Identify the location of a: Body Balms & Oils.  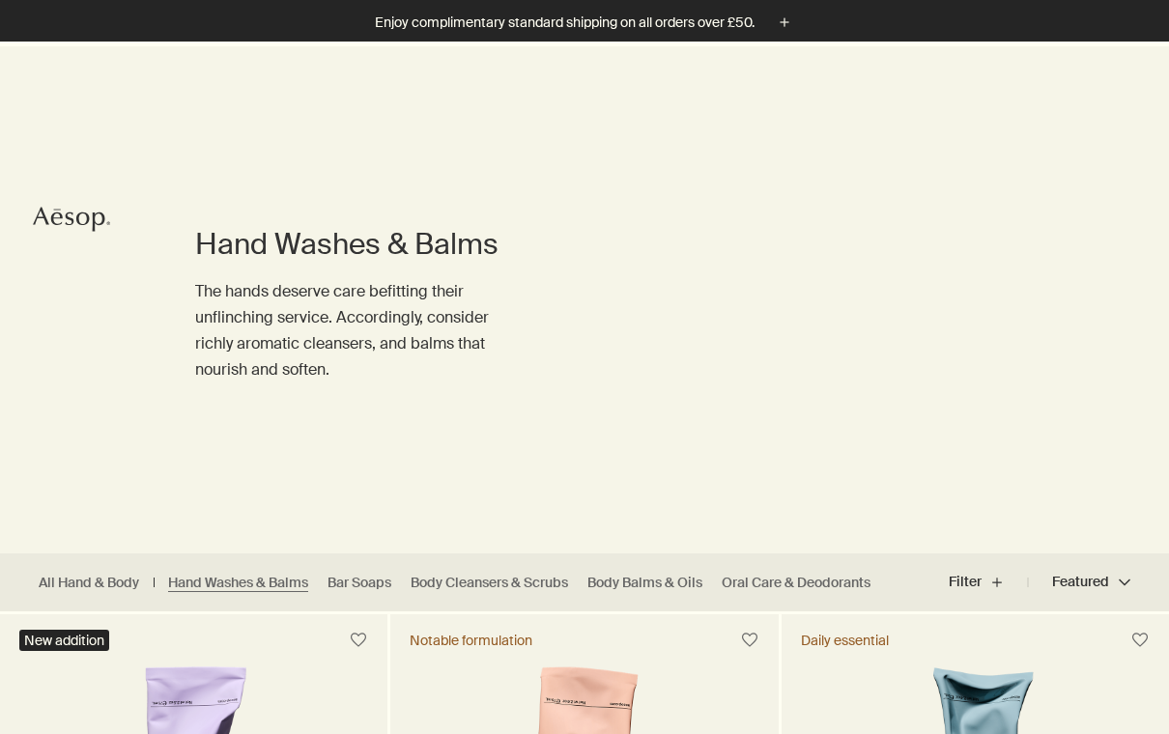
(644, 583).